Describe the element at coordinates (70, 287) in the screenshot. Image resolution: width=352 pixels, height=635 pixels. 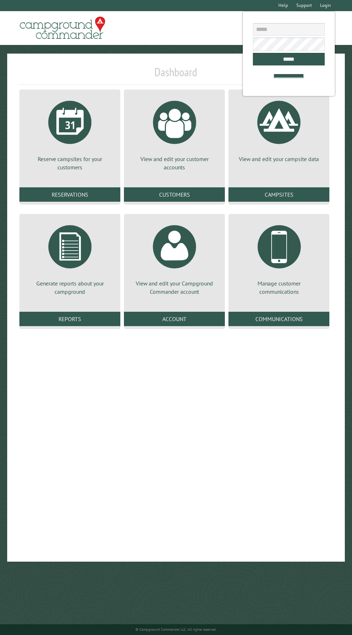
I see `p: Generate reports about your campground` at that location.